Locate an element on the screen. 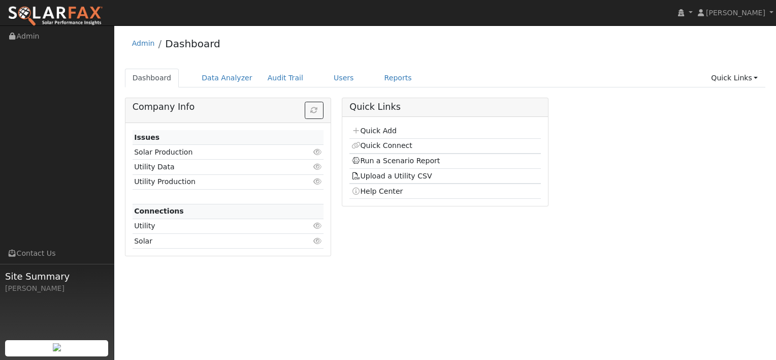  strong: Issues is located at coordinates (147, 137).